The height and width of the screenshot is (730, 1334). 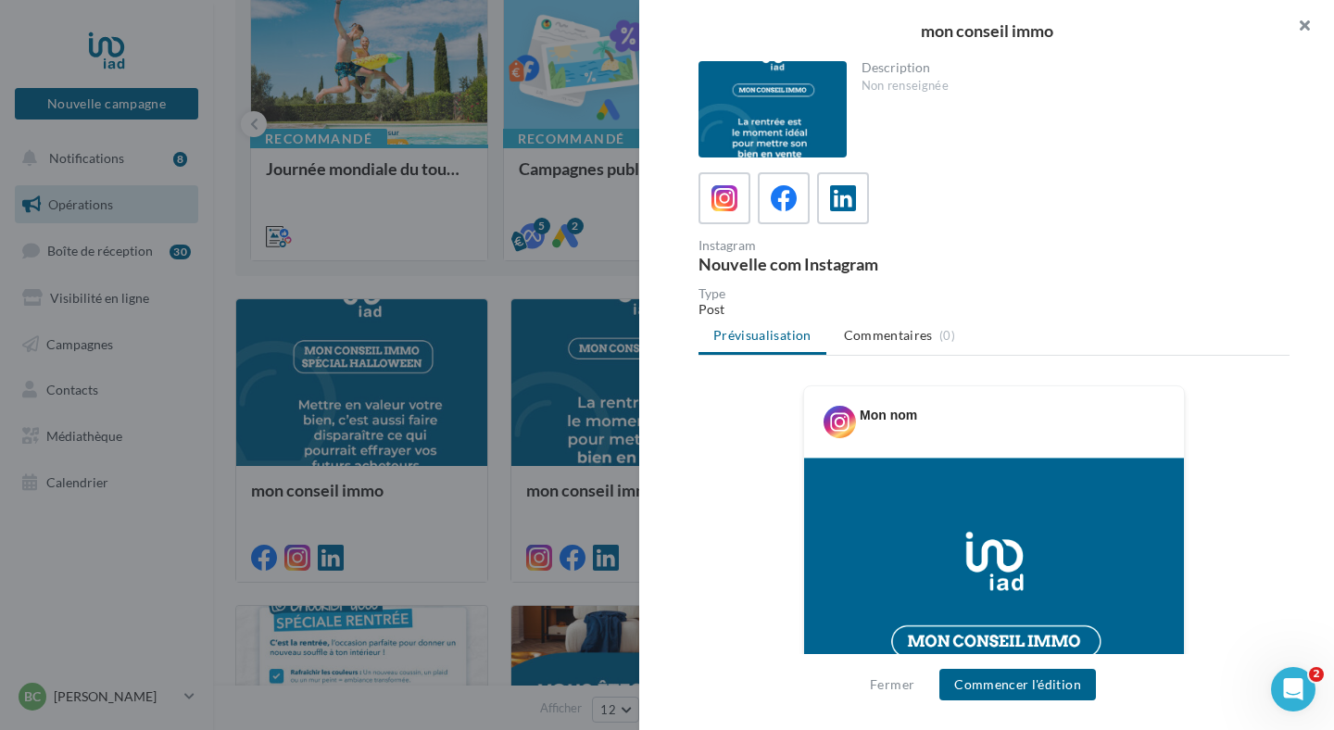 I want to click on span: 2, so click(x=1316, y=674).